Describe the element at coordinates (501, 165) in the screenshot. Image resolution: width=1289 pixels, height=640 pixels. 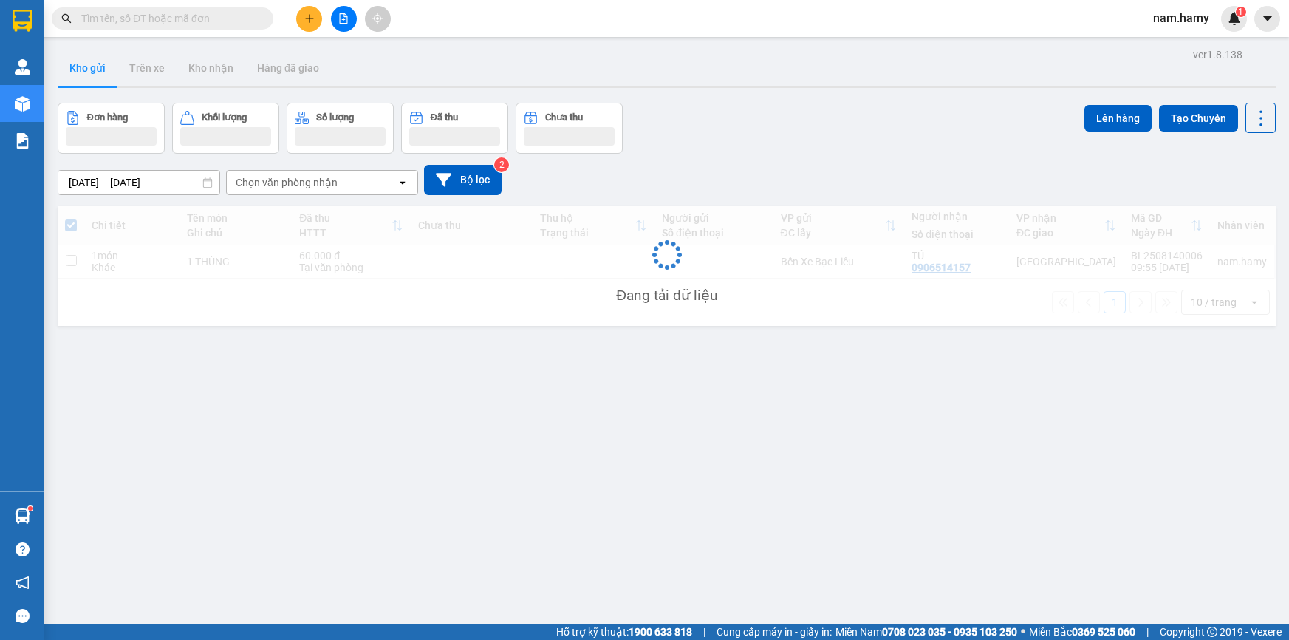
I see `sup: 2` at that location.